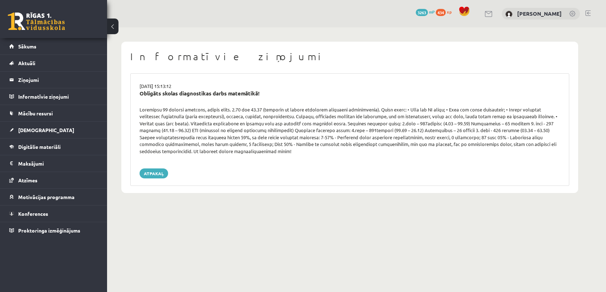 The height and width of the screenshot is (292, 606). I want to click on span: Atzīmes, so click(28, 180).